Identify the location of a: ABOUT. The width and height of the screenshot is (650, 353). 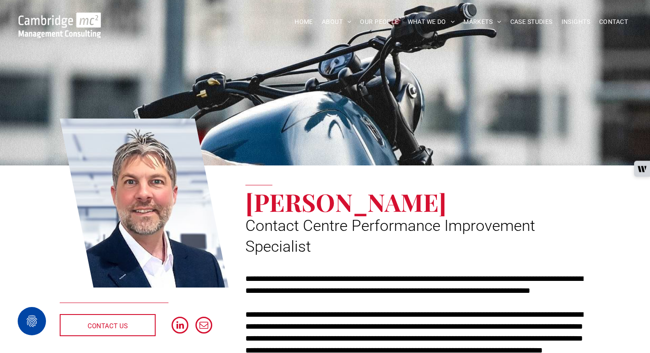
(337, 22).